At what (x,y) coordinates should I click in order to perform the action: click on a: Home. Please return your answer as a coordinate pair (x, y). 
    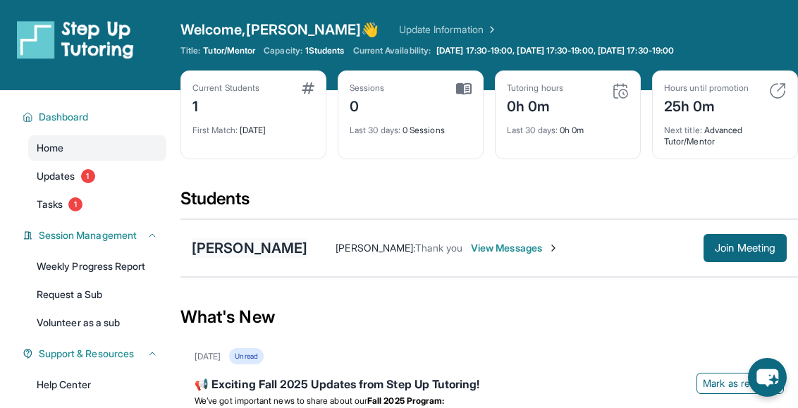
    Looking at the image, I should click on (97, 148).